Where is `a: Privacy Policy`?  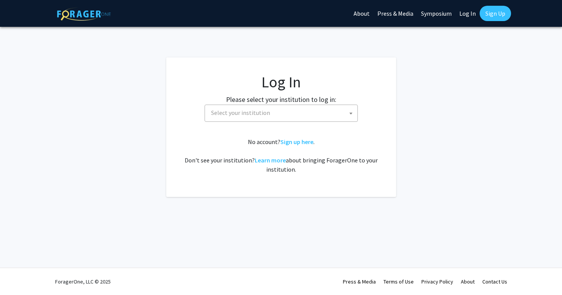 a: Privacy Policy is located at coordinates (437, 282).